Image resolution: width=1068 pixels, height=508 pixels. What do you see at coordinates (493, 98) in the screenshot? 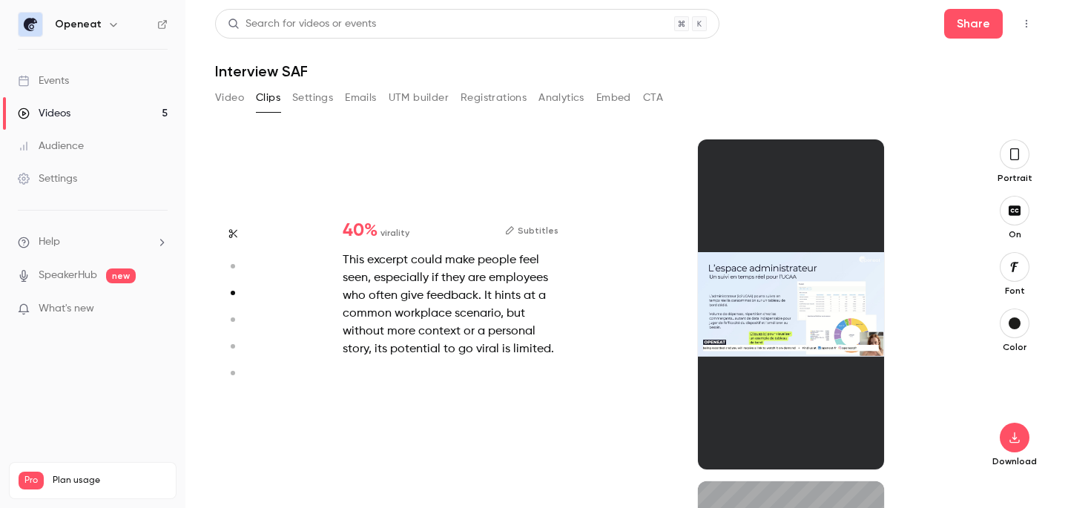
I see `button: Registrations` at bounding box center [493, 98].